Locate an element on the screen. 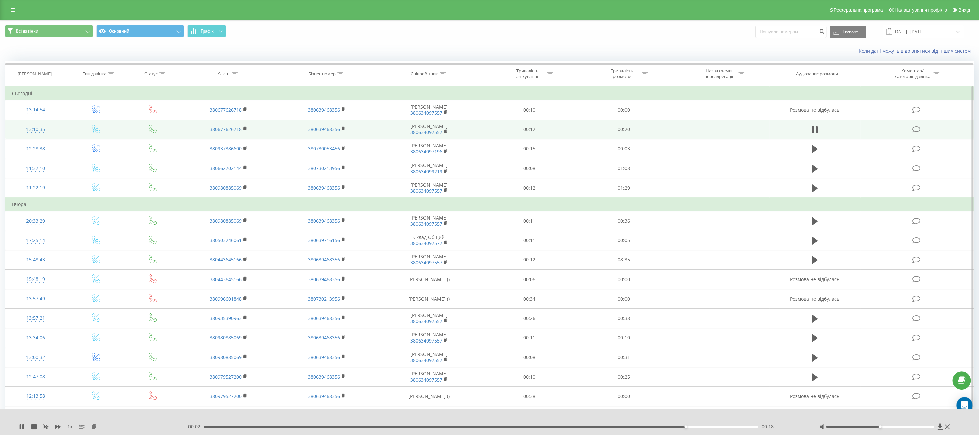 The image size is (979, 435). div: 15:48:43 is located at coordinates (36, 260).